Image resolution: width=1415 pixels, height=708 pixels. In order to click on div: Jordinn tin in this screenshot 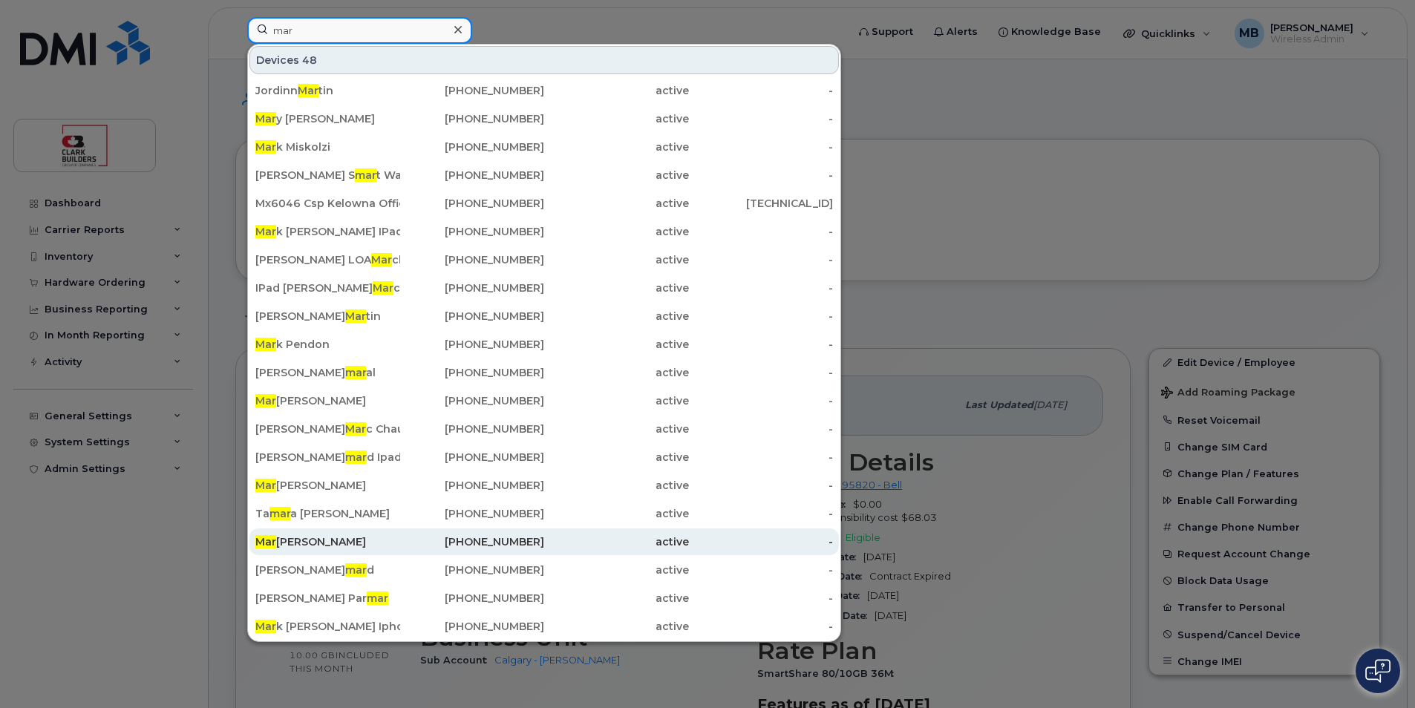, I will do `click(327, 91)`.